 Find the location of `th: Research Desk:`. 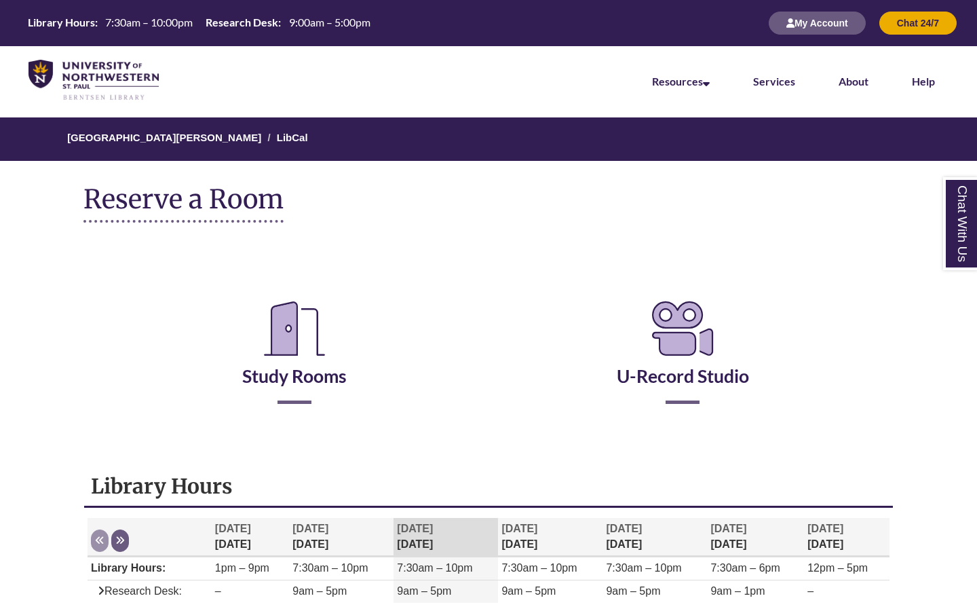

th: Research Desk: is located at coordinates (242, 22).